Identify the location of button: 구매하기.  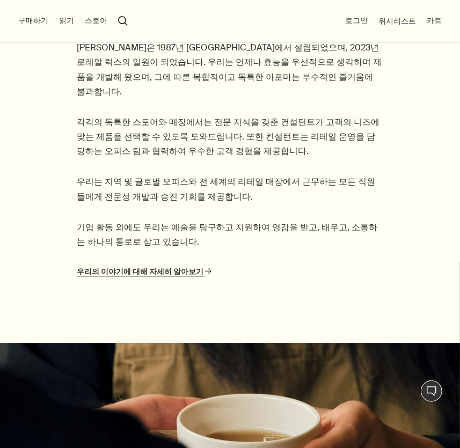
(33, 21).